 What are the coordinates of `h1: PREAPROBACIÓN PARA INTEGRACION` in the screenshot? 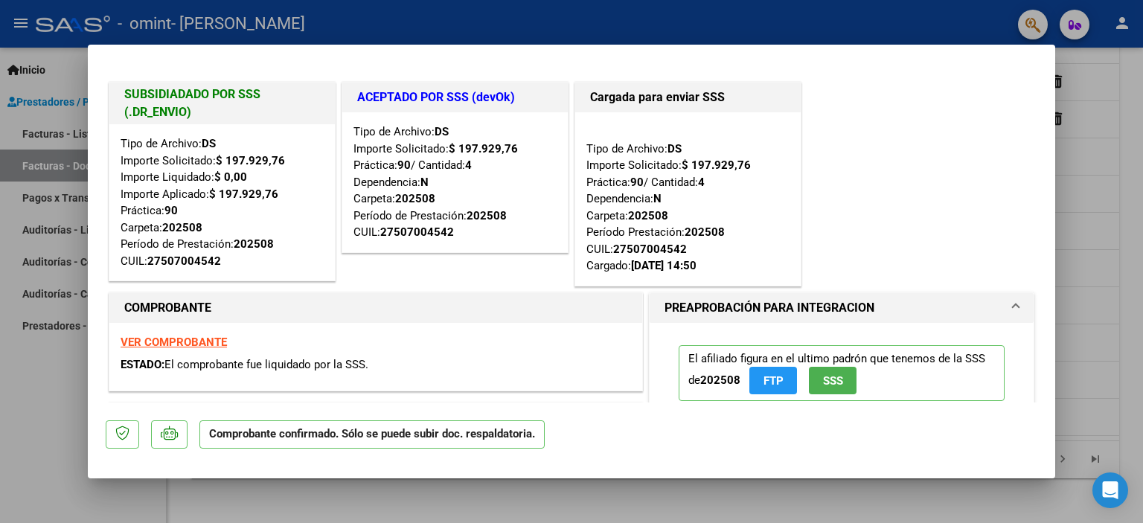 It's located at (769, 308).